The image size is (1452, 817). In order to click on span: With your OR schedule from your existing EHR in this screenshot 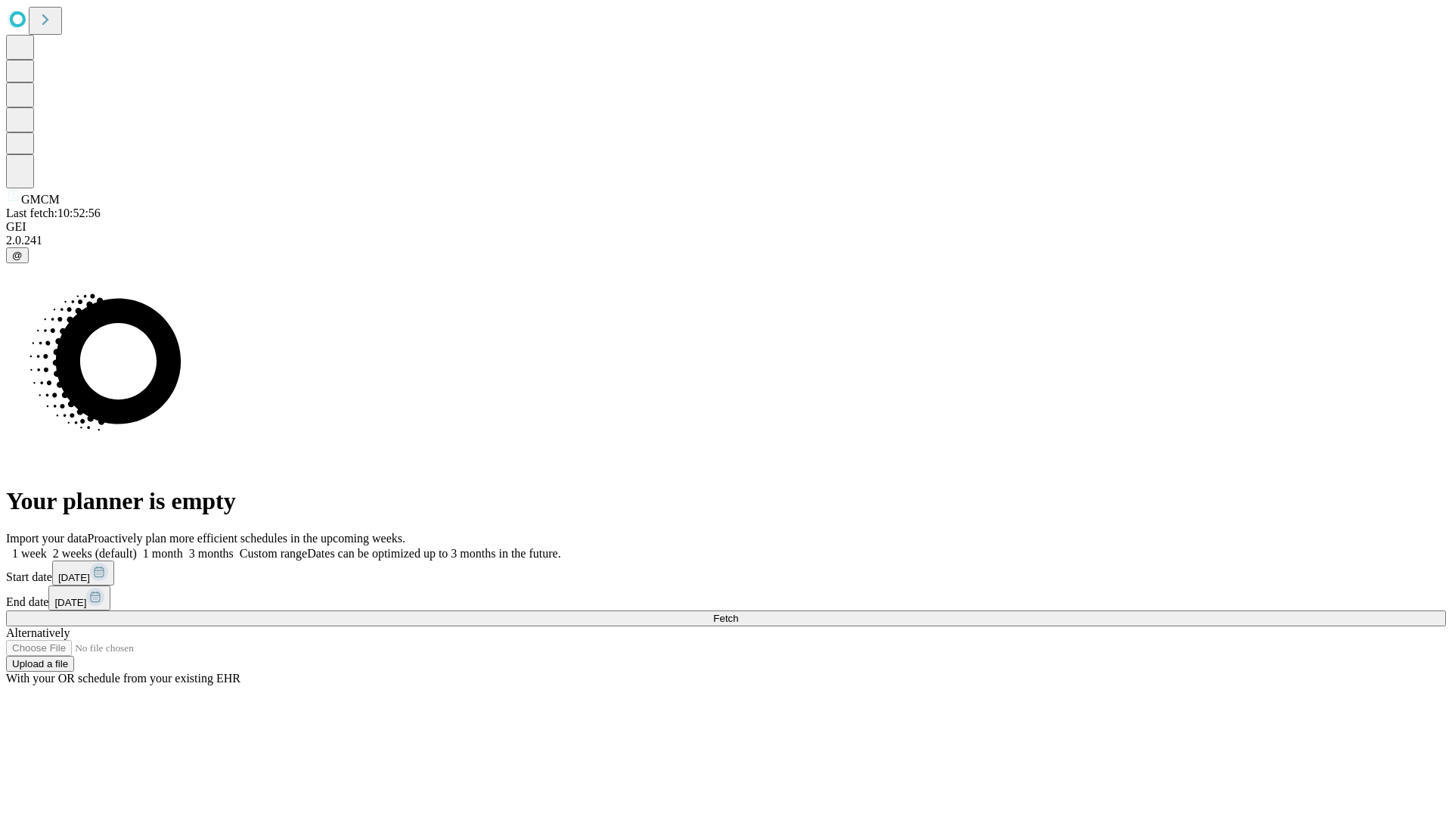, I will do `click(123, 678)`.